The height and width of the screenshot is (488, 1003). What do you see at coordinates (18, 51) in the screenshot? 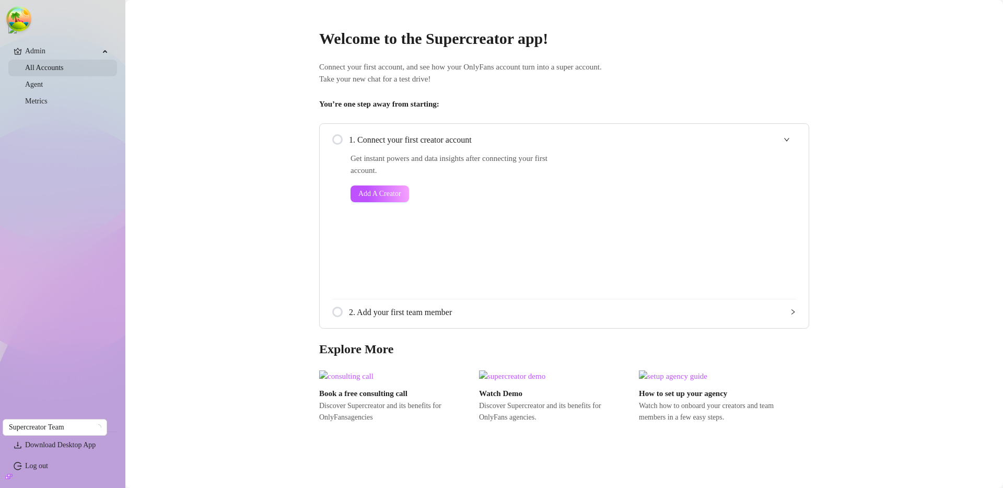
I see `span: crown` at bounding box center [18, 51].